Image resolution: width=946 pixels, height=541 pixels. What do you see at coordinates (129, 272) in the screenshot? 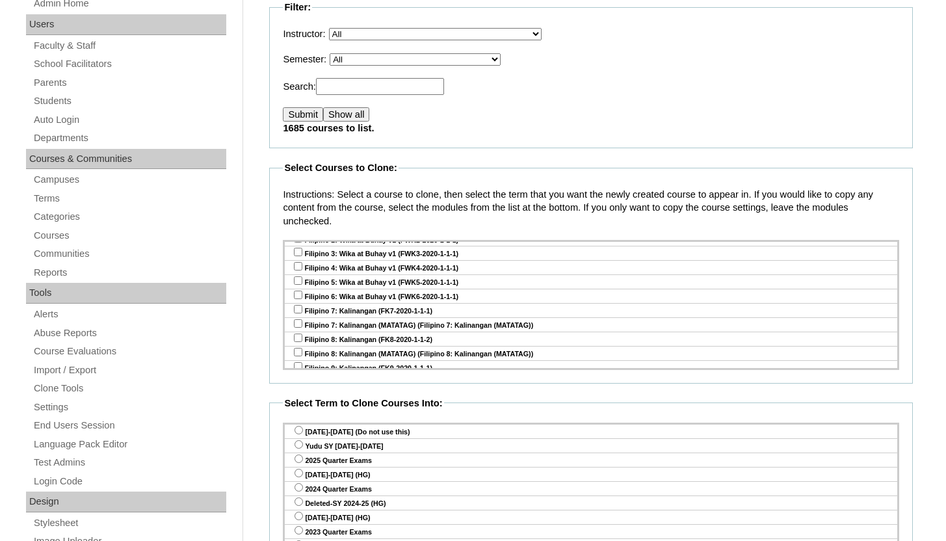
I see `a: Reports` at bounding box center [129, 272].